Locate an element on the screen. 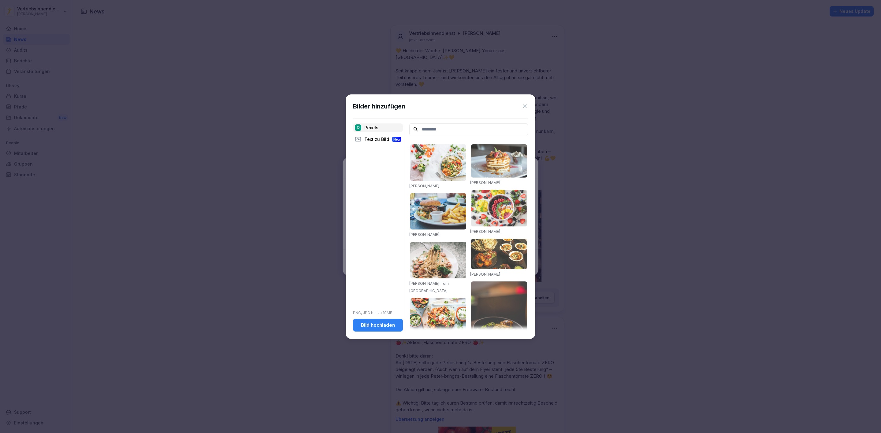 The width and height of the screenshot is (881, 433). div: Bild hochladen is located at coordinates (378, 325).